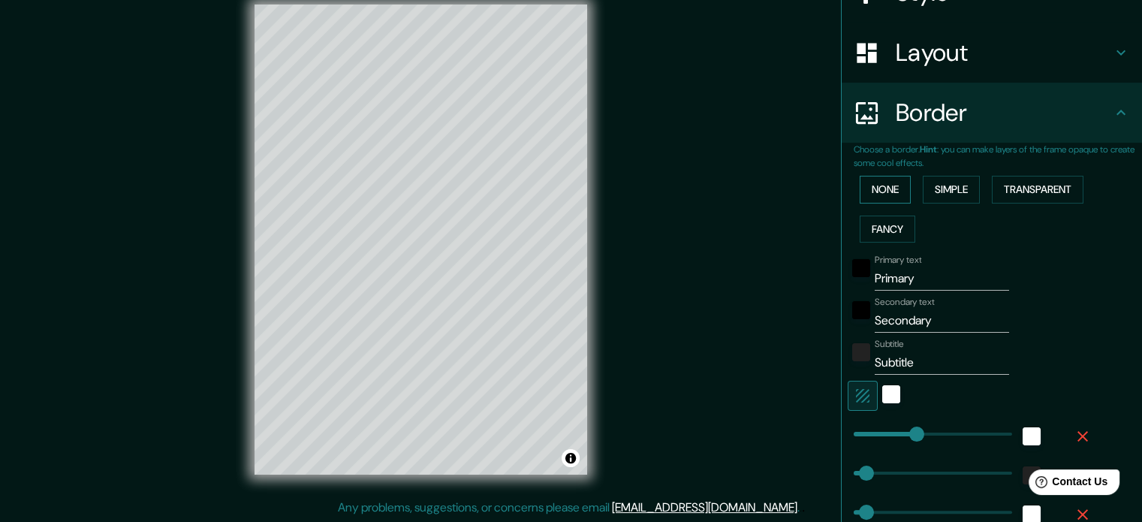 The width and height of the screenshot is (1142, 522). I want to click on span: Contact Us, so click(71, 18).